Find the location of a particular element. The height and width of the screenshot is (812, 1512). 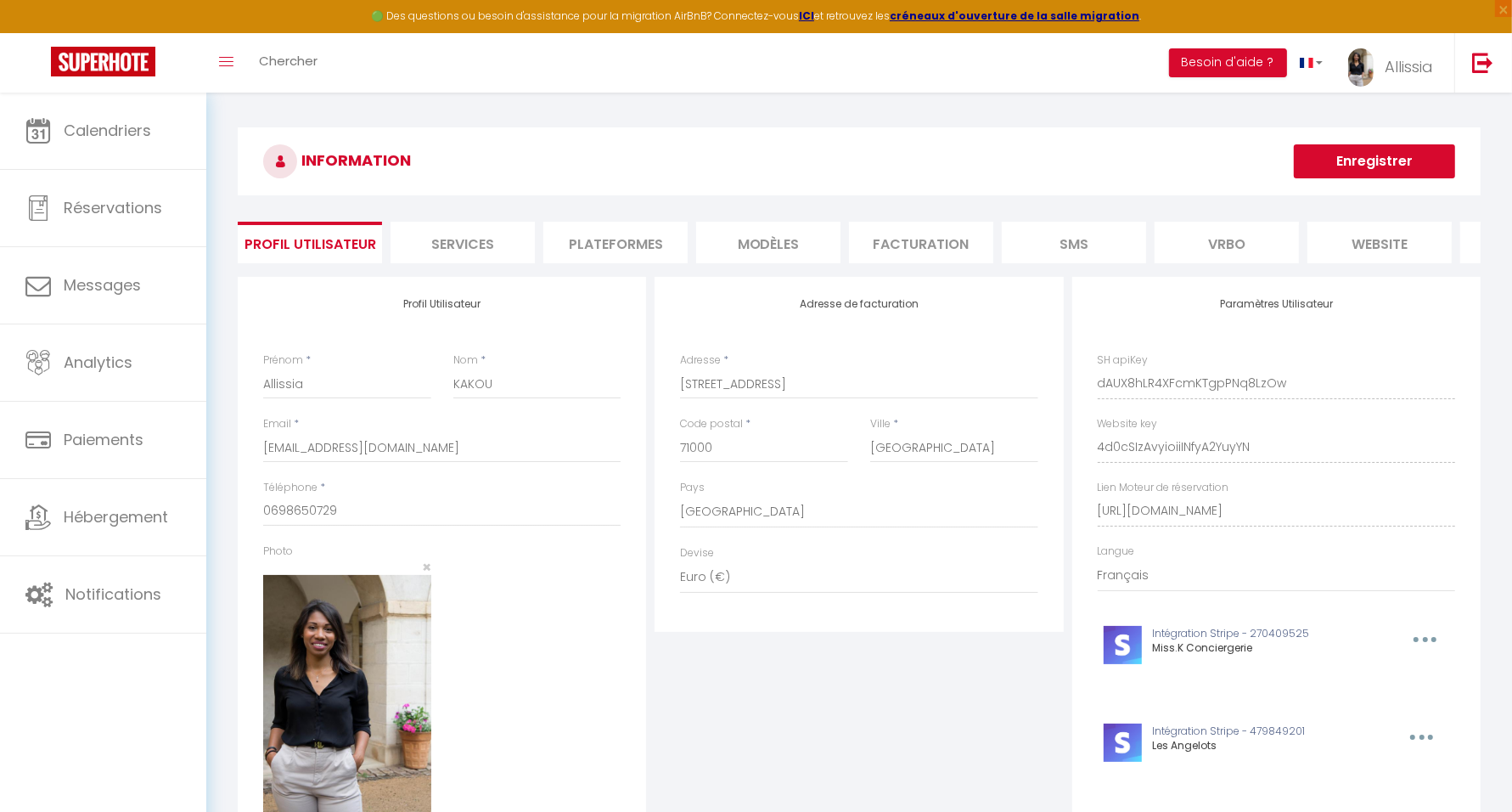

span: Analytics is located at coordinates (98, 362).